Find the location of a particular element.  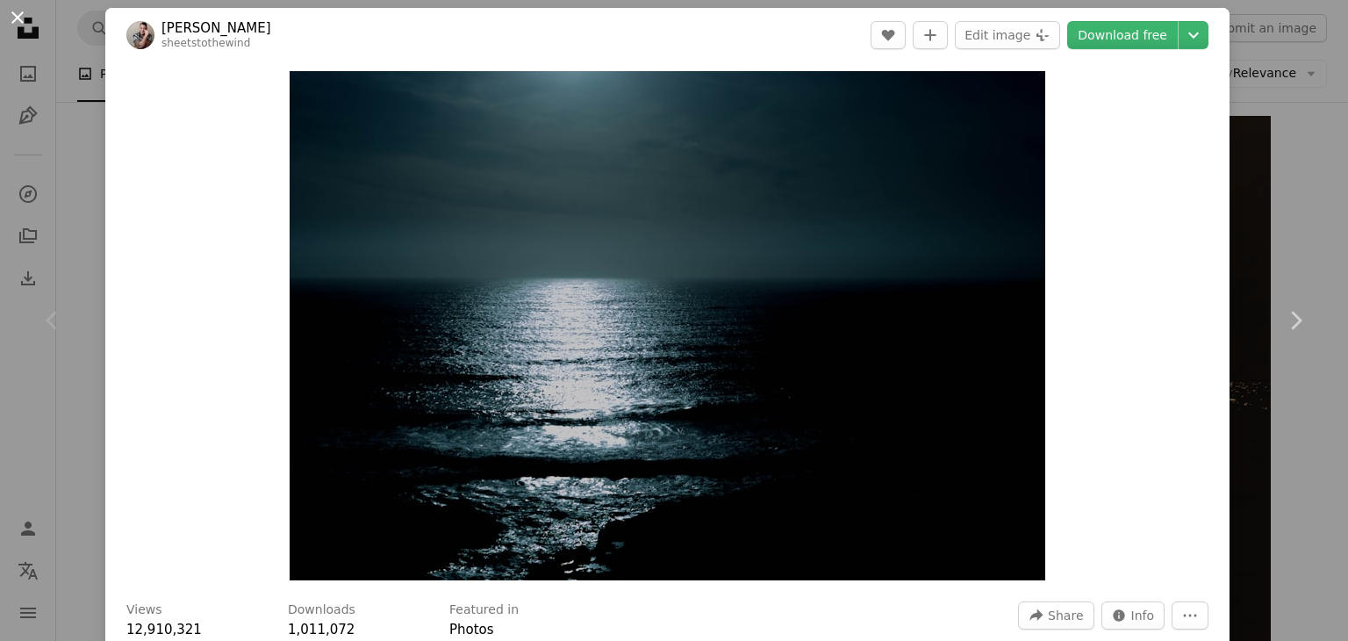

a: Next is located at coordinates (1295, 320).